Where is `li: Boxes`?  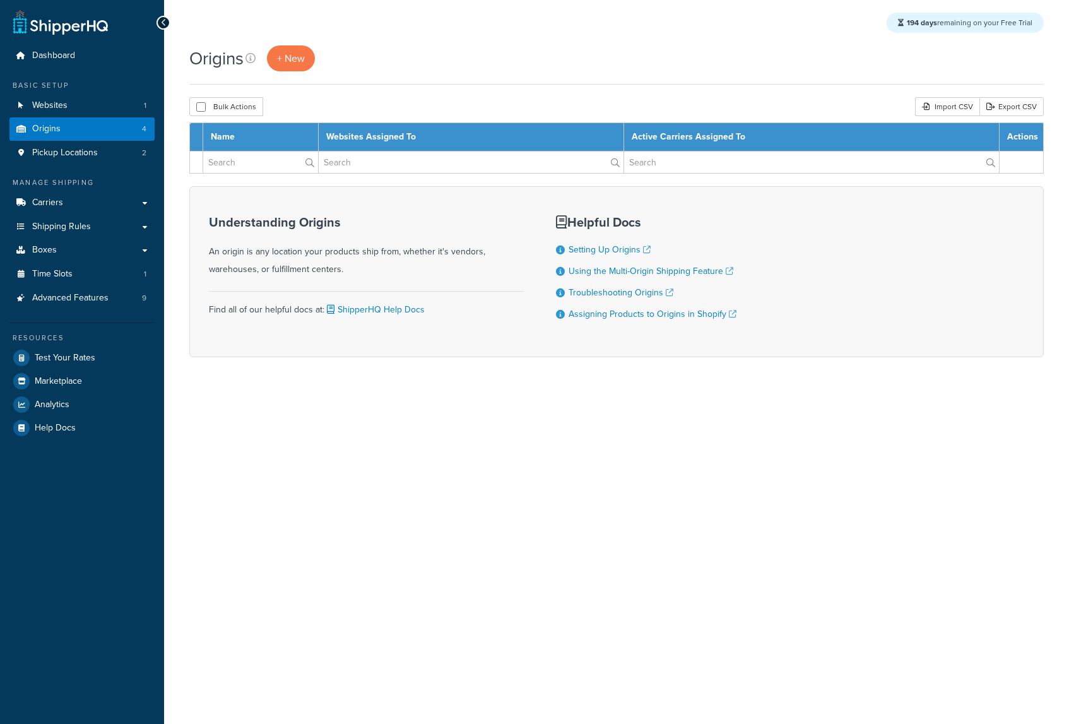 li: Boxes is located at coordinates (82, 250).